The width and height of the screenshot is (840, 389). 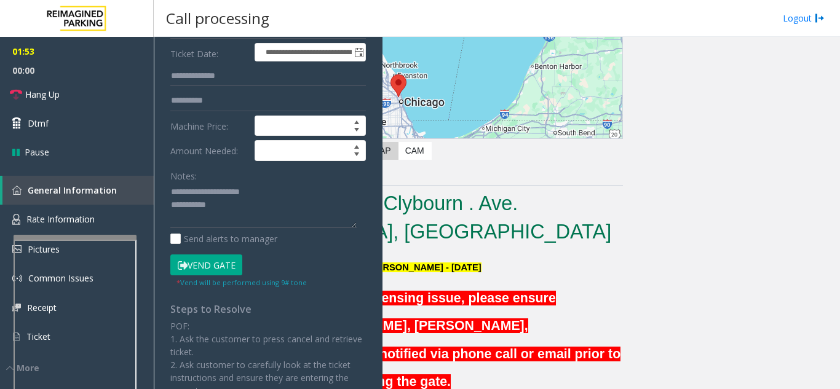 What do you see at coordinates (209, 151) in the screenshot?
I see `label: Amount Needed:` at bounding box center [209, 151].